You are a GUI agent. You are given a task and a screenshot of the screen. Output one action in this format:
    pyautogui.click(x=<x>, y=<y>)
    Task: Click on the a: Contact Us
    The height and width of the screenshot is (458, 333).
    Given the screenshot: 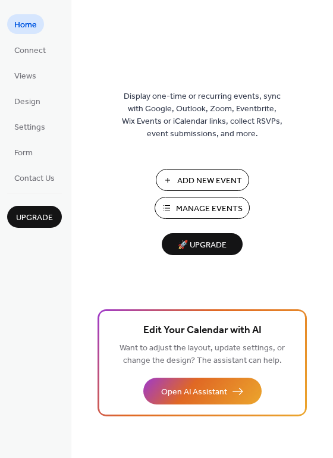 What is the action you would take?
    pyautogui.click(x=34, y=177)
    